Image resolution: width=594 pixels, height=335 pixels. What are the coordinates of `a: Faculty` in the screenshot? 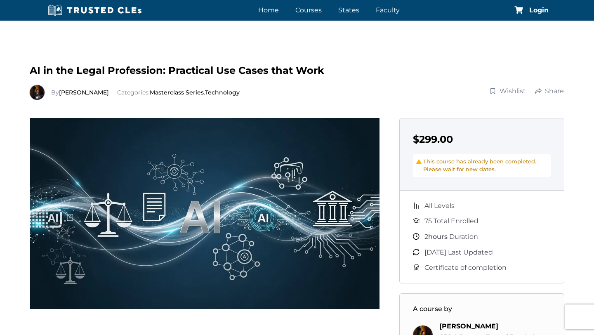 It's located at (388, 10).